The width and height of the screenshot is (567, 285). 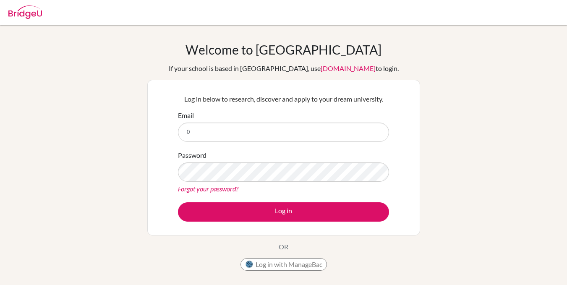 What do you see at coordinates (283, 212) in the screenshot?
I see `button: Log in` at bounding box center [283, 212].